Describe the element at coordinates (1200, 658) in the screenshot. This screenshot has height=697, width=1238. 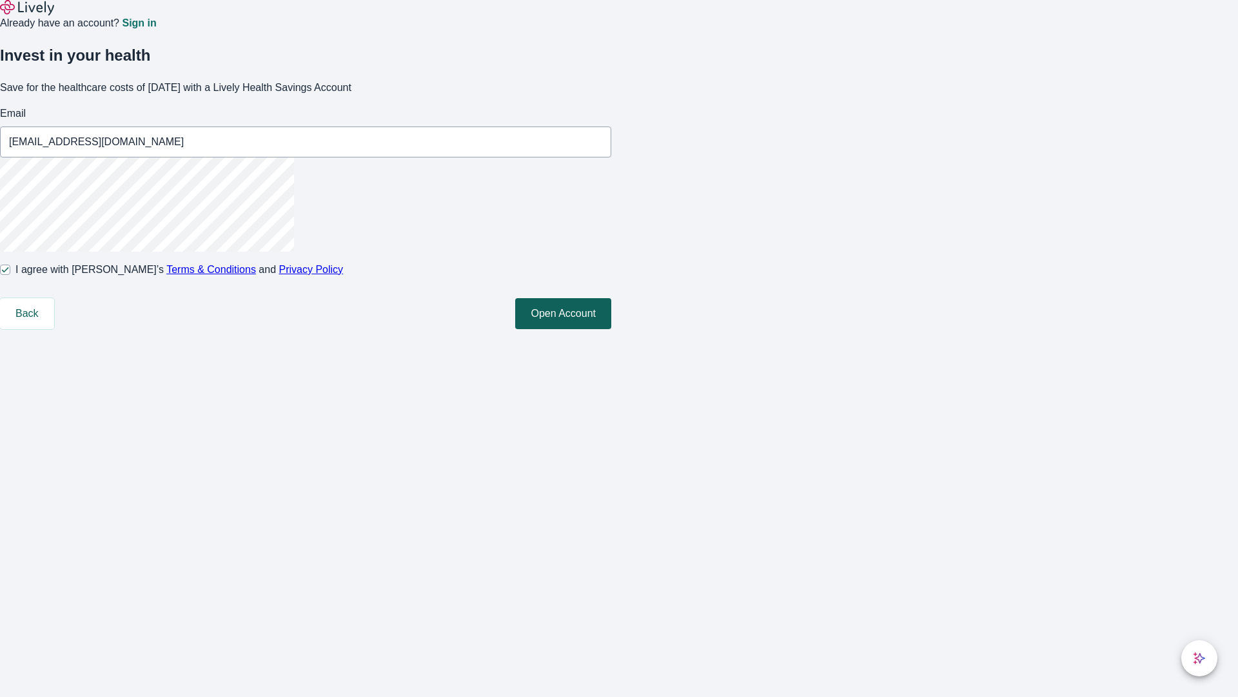
I see `svg: Lively AI Assistant` at that location.